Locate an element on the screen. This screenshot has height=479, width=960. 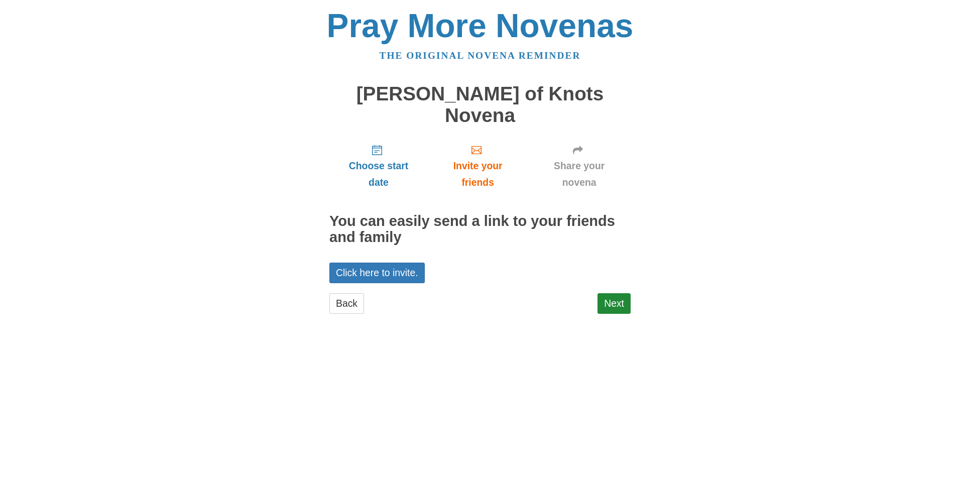
a: Share your novena is located at coordinates (579, 166).